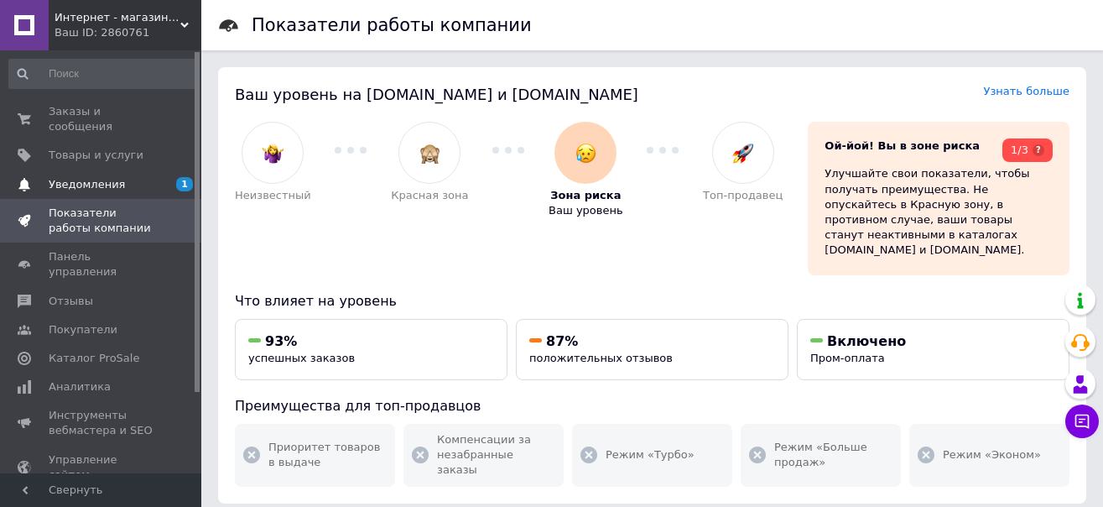 The width and height of the screenshot is (1103, 507). What do you see at coordinates (430, 153) in the screenshot?
I see `img: :see_no_evil:` at bounding box center [430, 153].